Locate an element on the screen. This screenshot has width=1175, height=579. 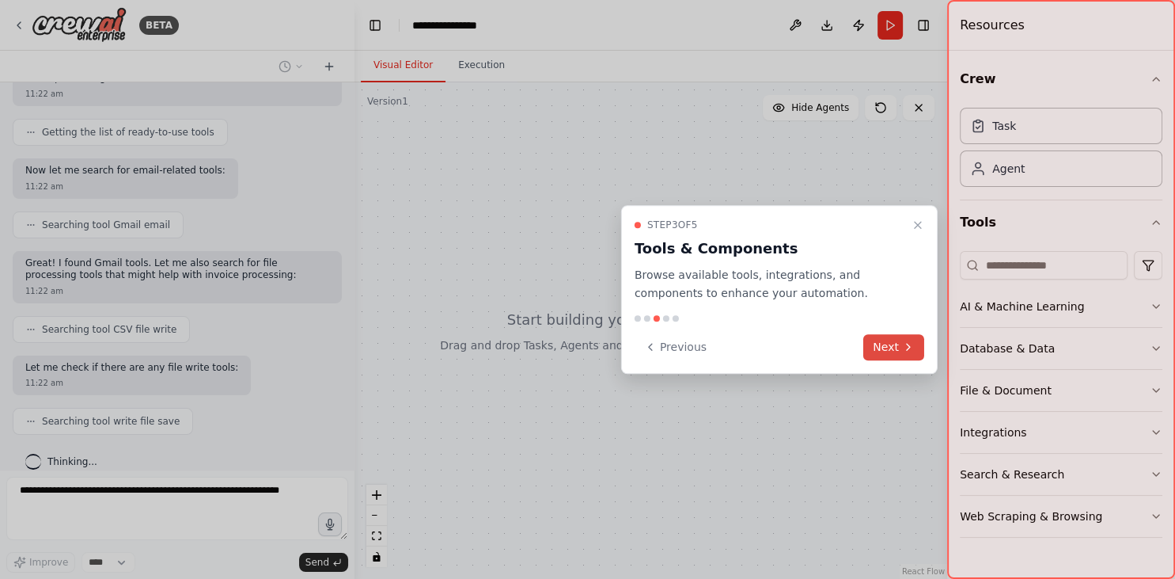
span: Step 3 of 5 is located at coordinates (673, 225).